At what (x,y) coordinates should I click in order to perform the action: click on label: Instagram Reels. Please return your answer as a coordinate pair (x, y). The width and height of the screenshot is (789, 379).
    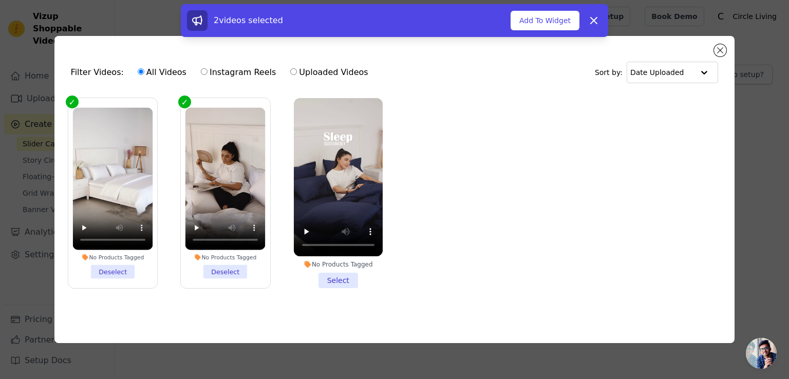
    Looking at the image, I should click on (238, 72).